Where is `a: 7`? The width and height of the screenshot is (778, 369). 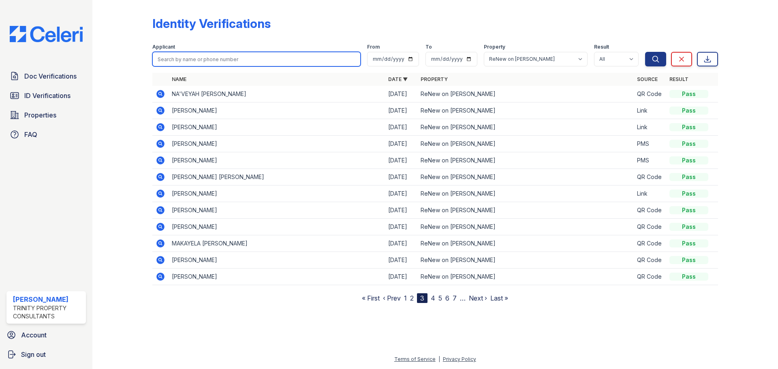
a: 7 is located at coordinates (455, 298).